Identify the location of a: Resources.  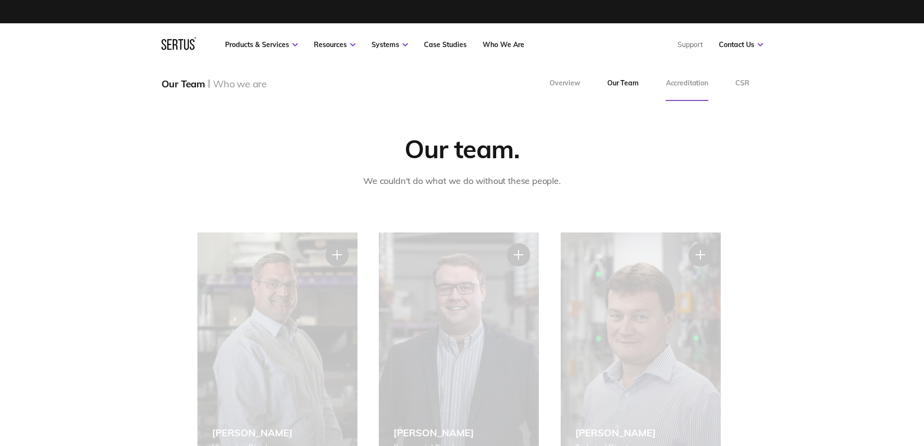
(335, 45).